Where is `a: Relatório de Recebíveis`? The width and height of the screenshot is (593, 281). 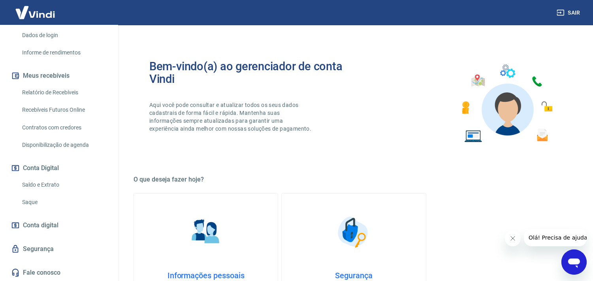
a: Relatório de Recebíveis is located at coordinates (64, 92).